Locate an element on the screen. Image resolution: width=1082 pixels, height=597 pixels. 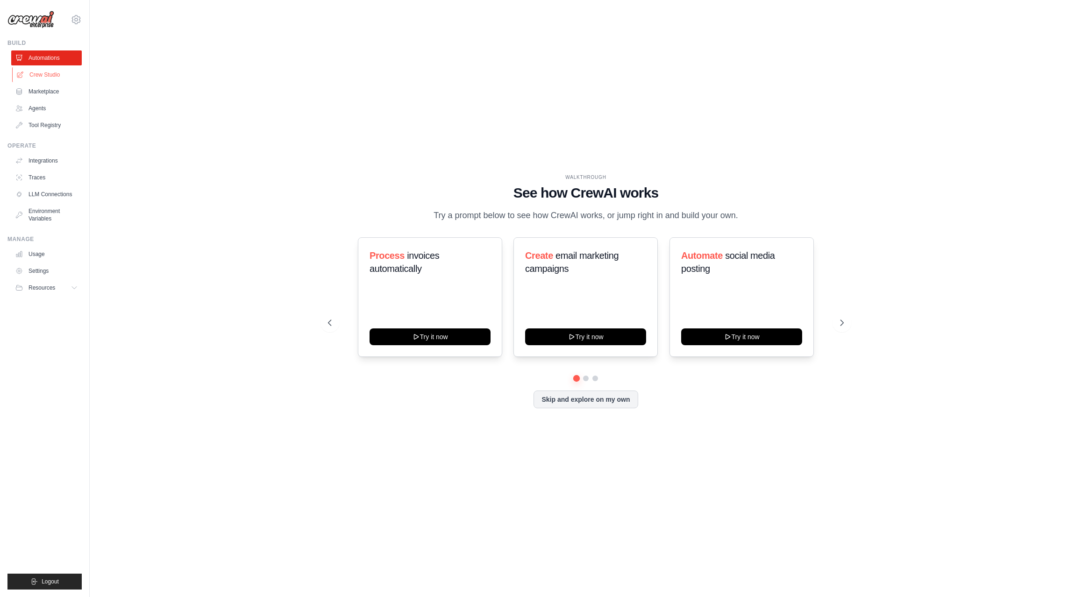
button: Logout is located at coordinates (44, 582).